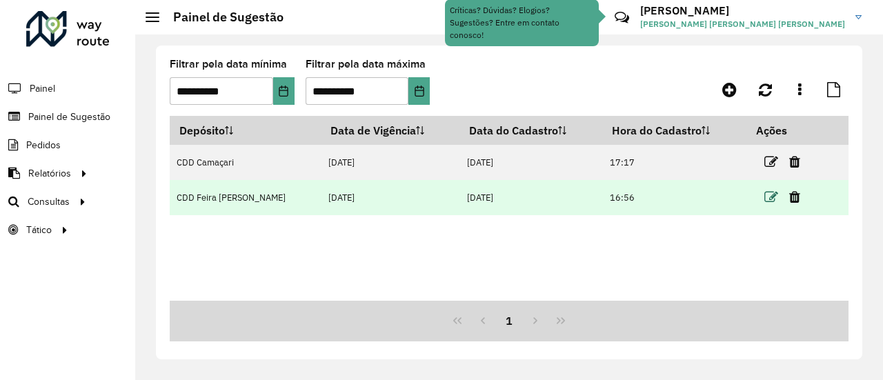 The height and width of the screenshot is (380, 883). What do you see at coordinates (245, 130) in the screenshot?
I see `th: Depósito` at bounding box center [245, 130].